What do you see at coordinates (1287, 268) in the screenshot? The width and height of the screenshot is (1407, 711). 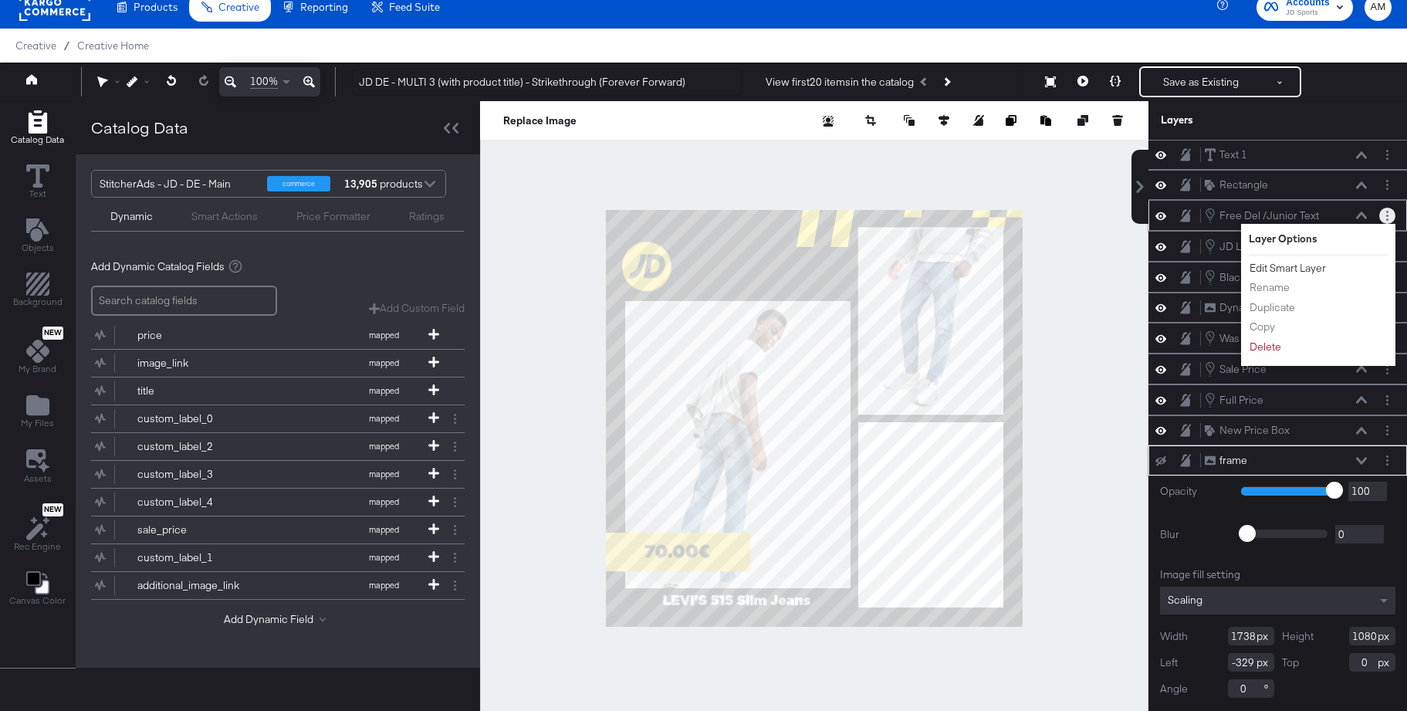 I see `button: Edit Smart Layer` at bounding box center [1287, 268].